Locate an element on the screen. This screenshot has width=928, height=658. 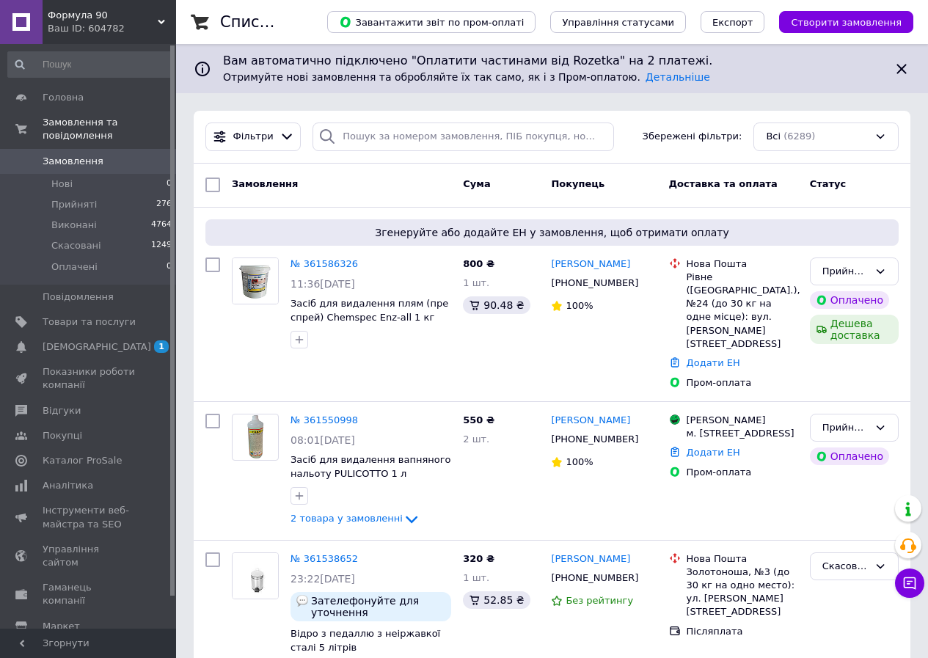
span: Покупець is located at coordinates (577, 183).